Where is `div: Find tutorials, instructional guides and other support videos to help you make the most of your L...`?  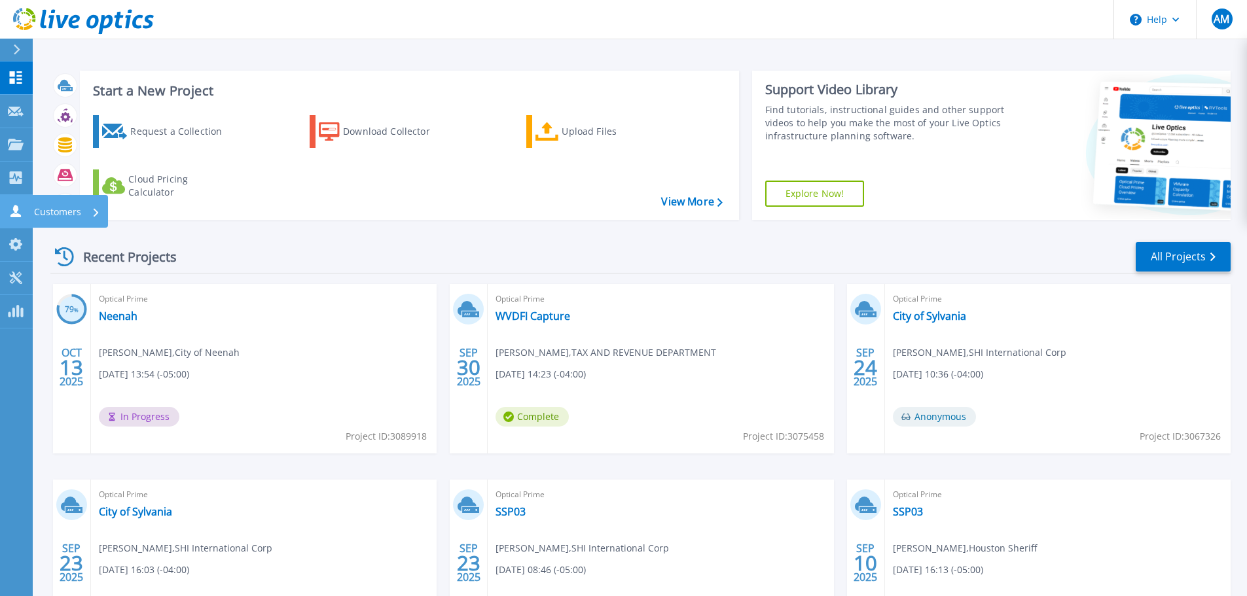
div: Find tutorials, instructional guides and other support videos to help you make the most of your L... is located at coordinates (887, 123).